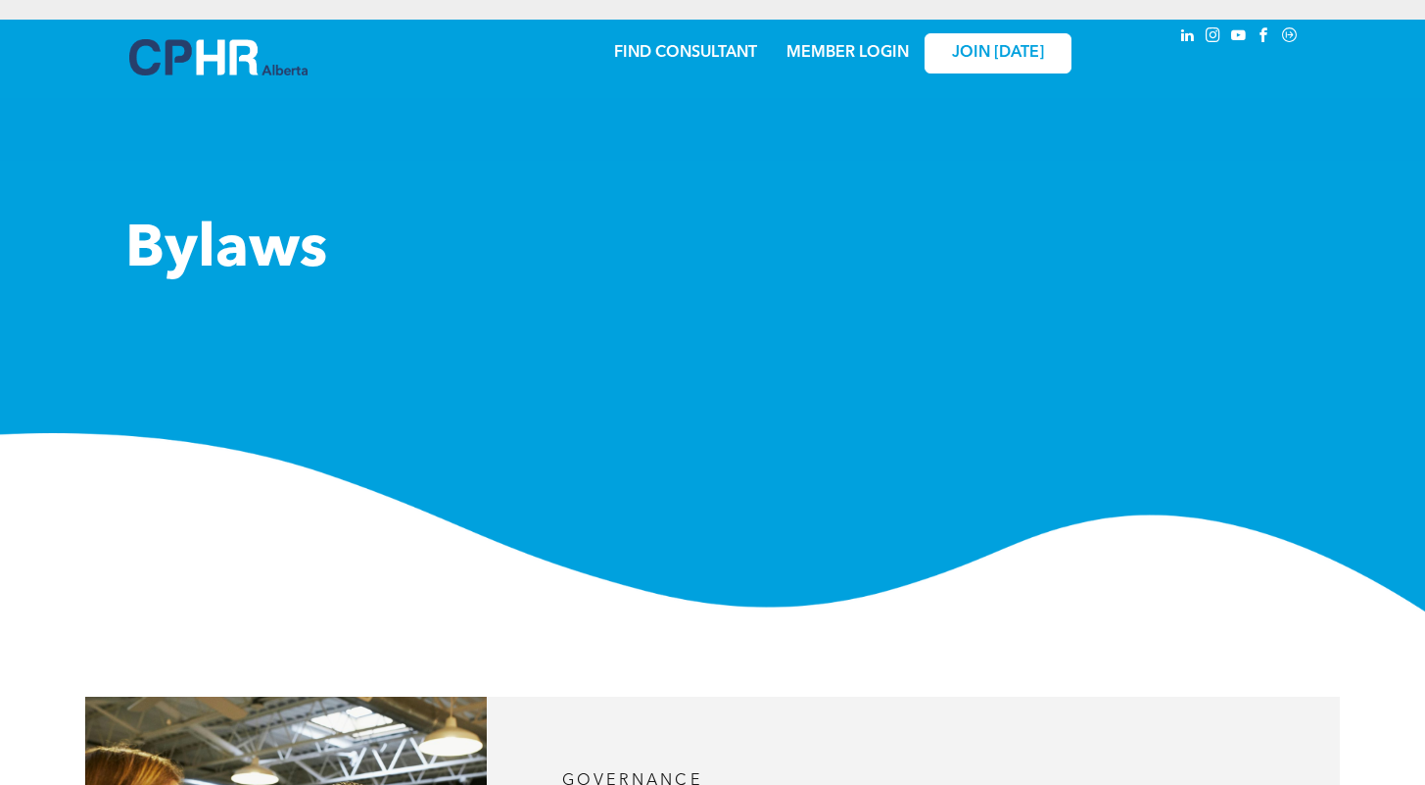  Describe the element at coordinates (1290, 37) in the screenshot. I see `a: Social network` at that location.